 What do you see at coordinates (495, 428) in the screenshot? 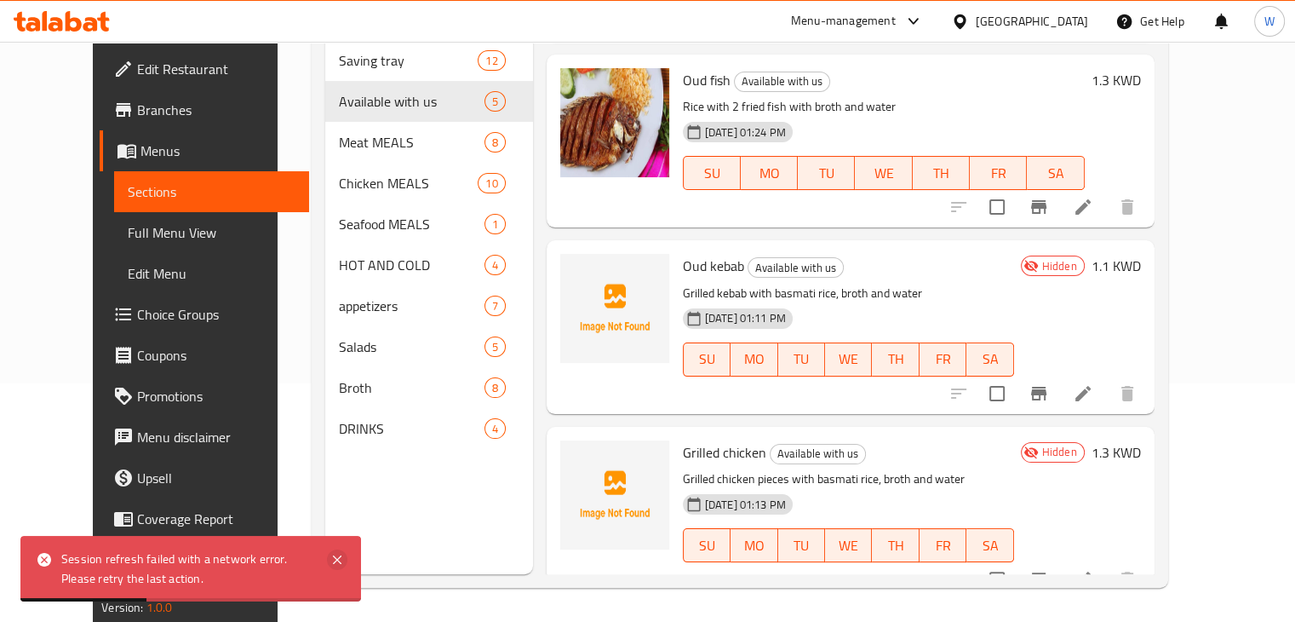
I see `span: 4` at bounding box center [495, 428].